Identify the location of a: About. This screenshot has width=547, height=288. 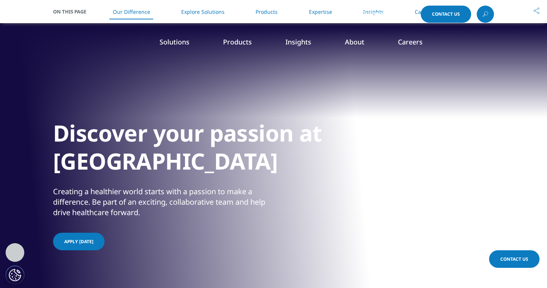
(354, 42).